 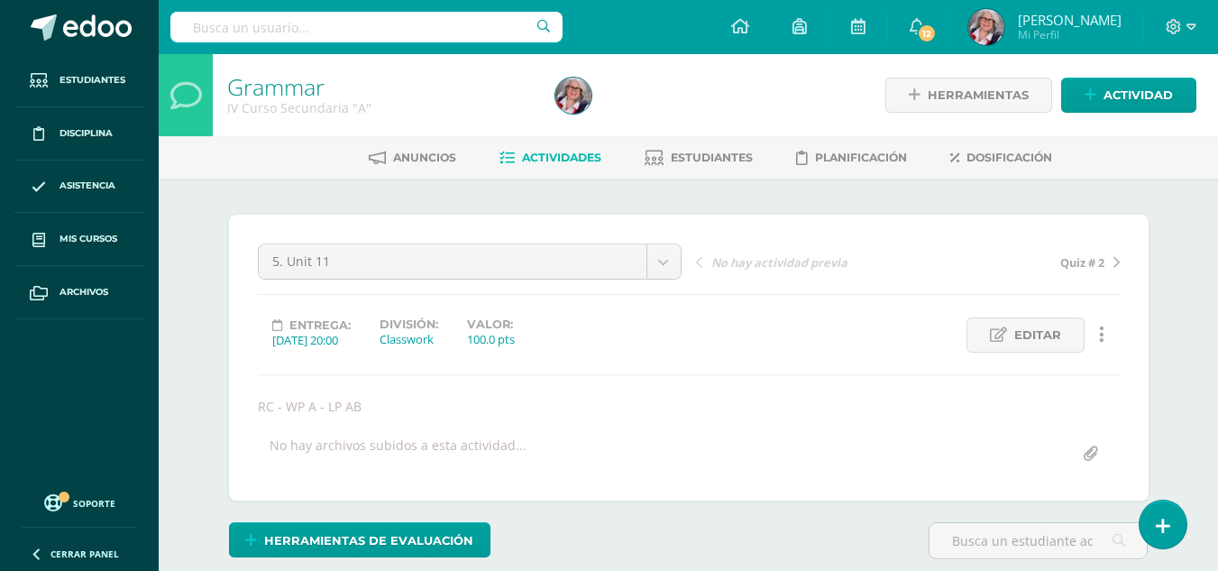 I want to click on input: Busca un estudiante aquí..., so click(x=1038, y=540).